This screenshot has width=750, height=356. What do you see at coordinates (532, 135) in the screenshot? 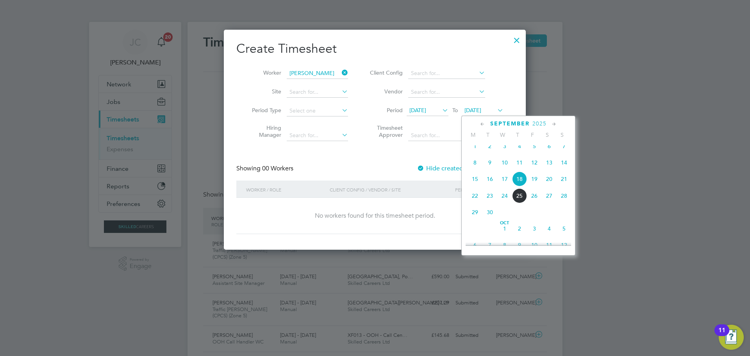
I see `span: F` at bounding box center [532, 135].